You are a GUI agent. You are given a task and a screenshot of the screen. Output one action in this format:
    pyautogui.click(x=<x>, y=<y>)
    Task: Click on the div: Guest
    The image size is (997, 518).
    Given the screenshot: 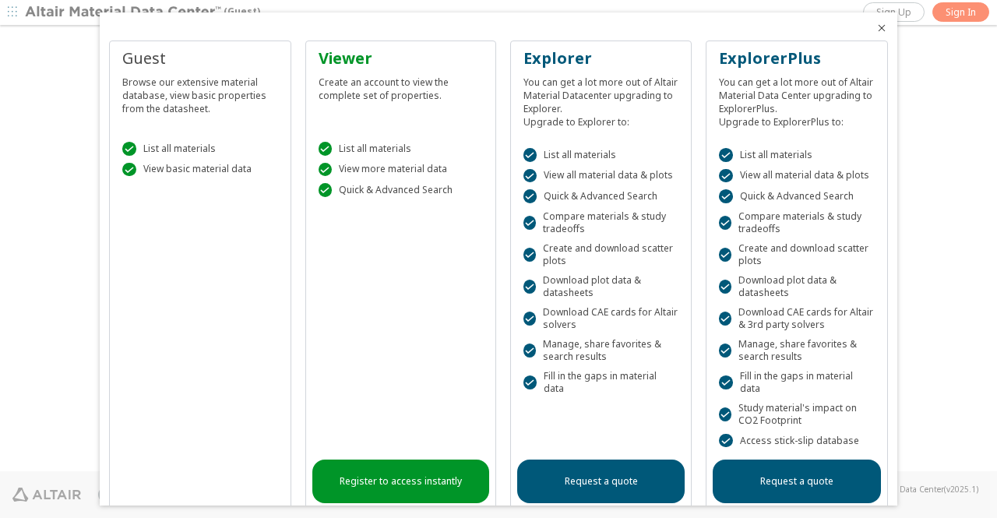 What is the action you would take?
    pyautogui.click(x=200, y=58)
    